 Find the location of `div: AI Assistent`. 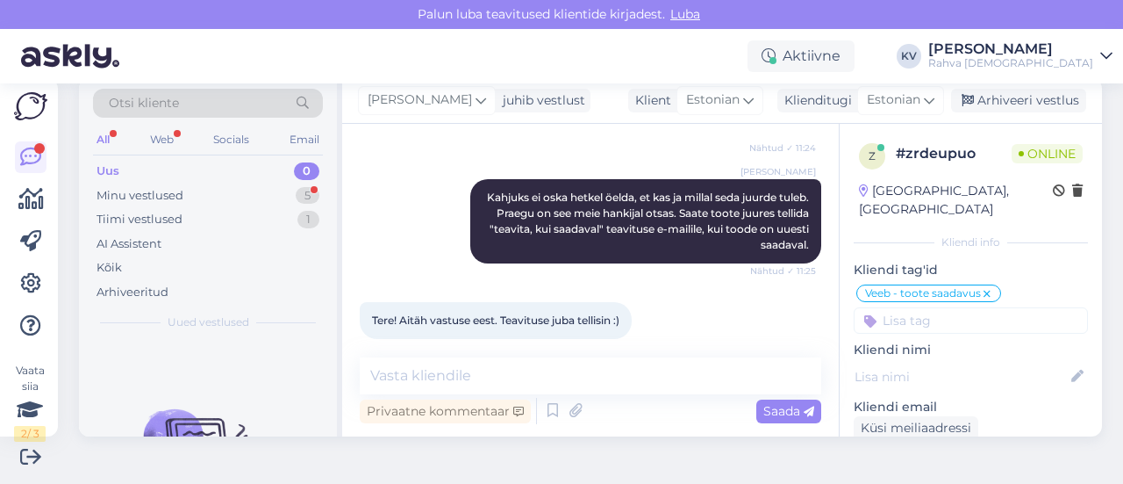

div: AI Assistent is located at coordinates (129, 244).